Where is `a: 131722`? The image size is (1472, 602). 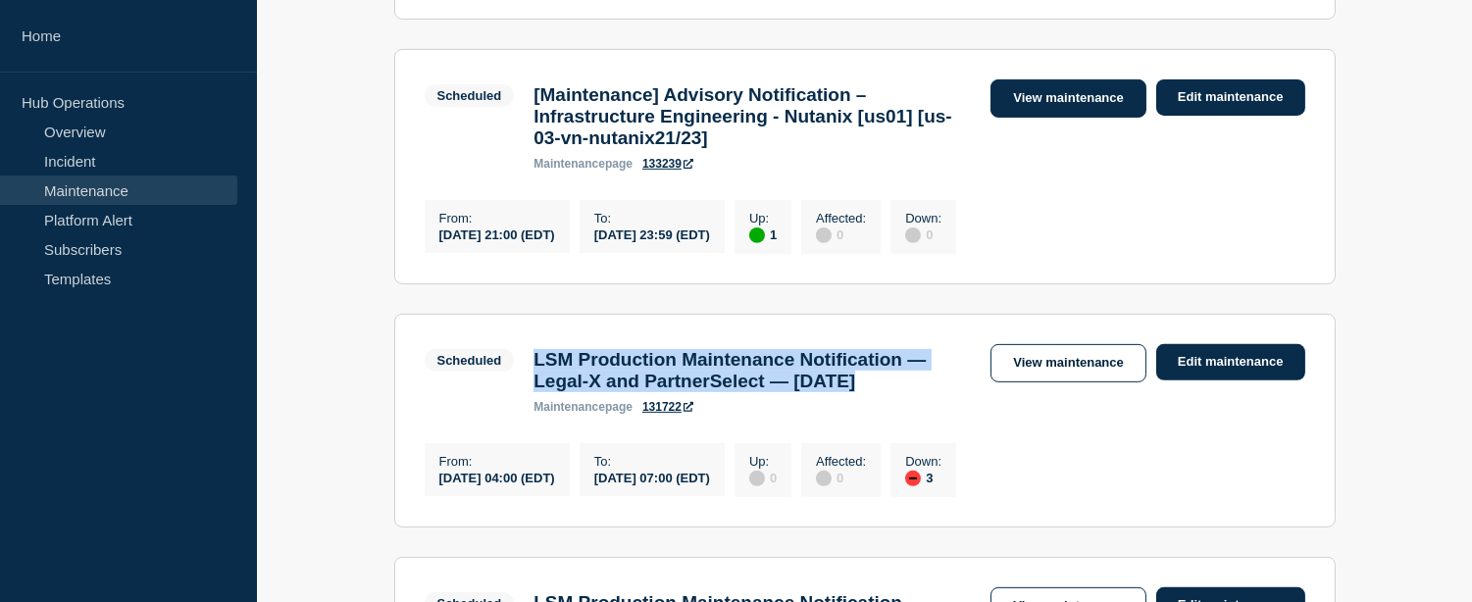
a: 131722 is located at coordinates (668, 407).